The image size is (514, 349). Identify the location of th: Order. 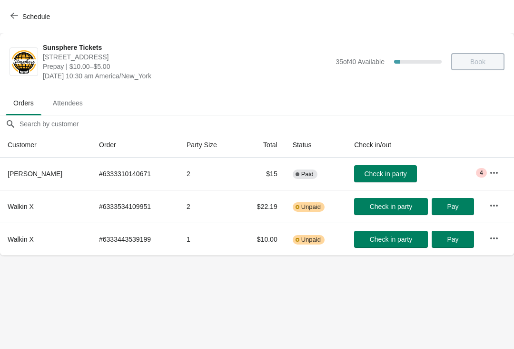
(135, 145).